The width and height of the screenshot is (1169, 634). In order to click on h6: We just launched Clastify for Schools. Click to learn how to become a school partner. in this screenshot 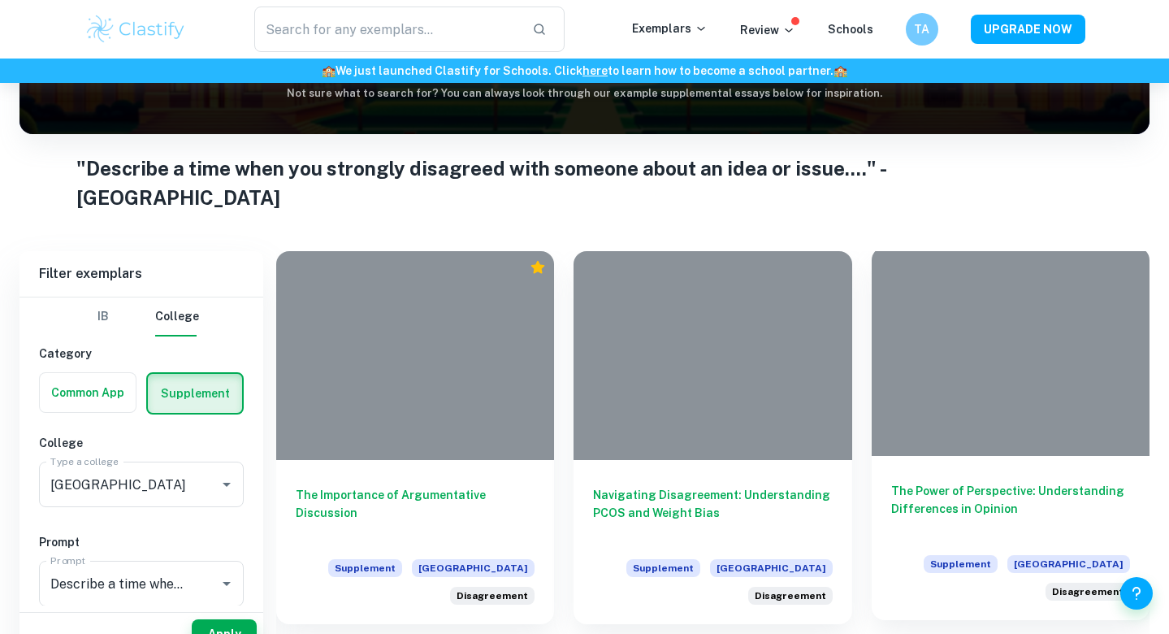, I will do `click(584, 71)`.